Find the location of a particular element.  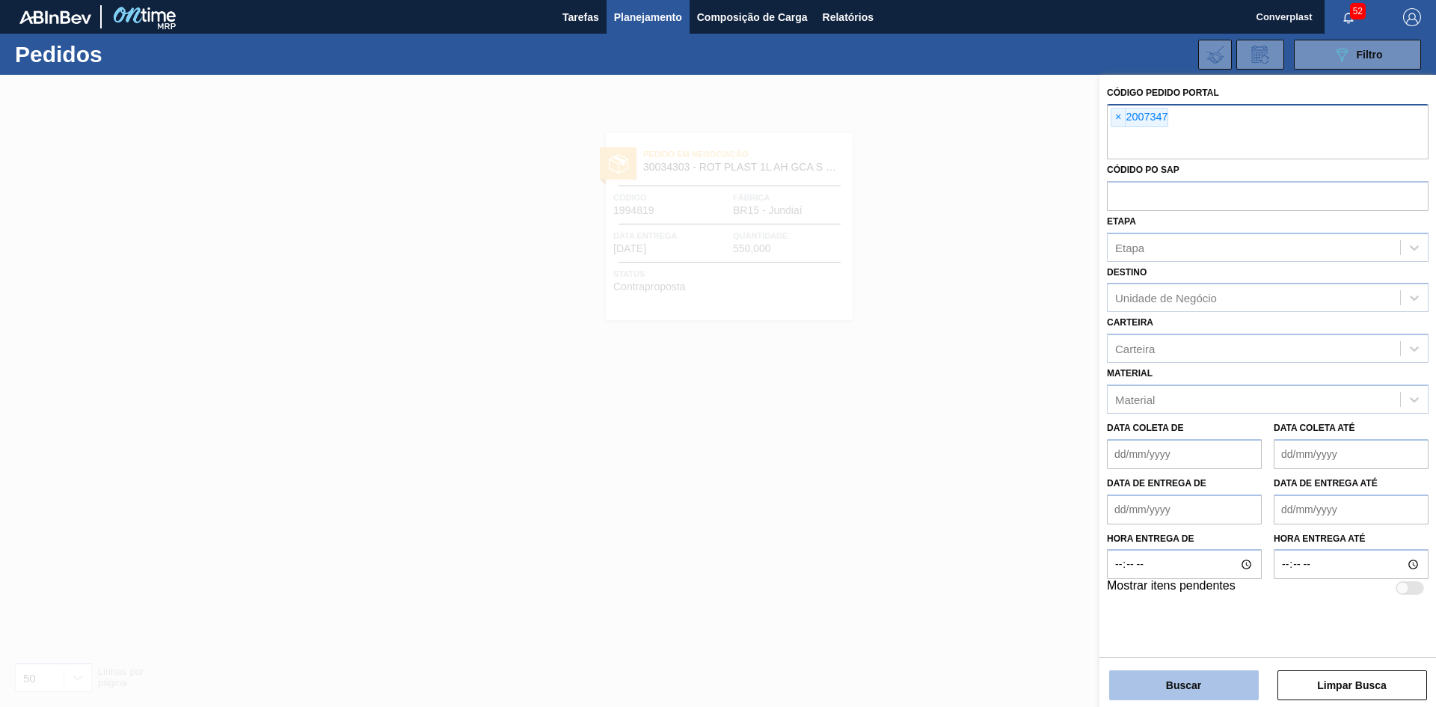

label: Hora entrega até is located at coordinates (1351, 538).